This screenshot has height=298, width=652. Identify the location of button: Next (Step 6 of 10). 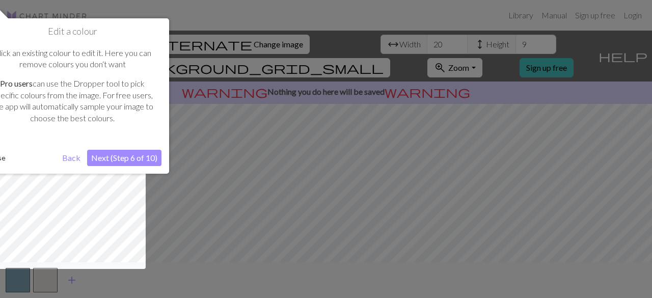
(124, 158).